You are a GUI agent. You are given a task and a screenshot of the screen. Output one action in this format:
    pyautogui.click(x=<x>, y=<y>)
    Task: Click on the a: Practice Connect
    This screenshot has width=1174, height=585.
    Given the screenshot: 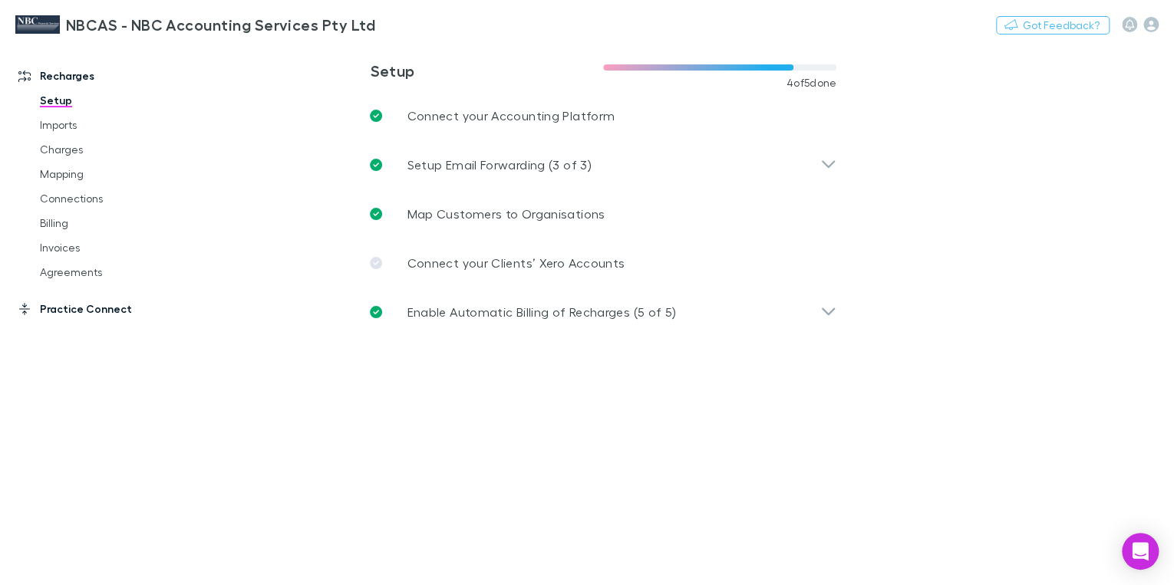 What is the action you would take?
    pyautogui.click(x=101, y=309)
    